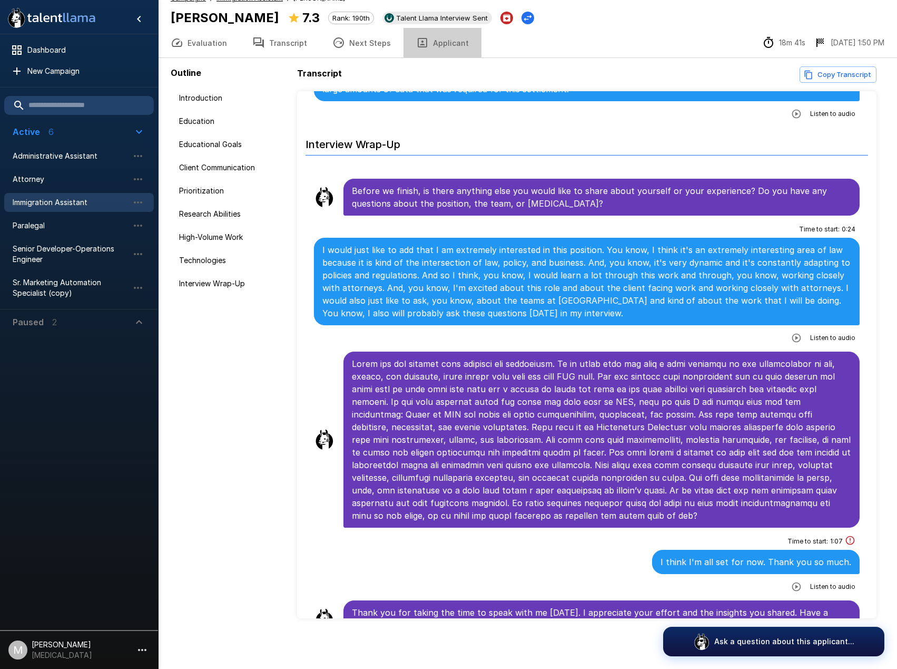 This screenshot has width=897, height=669. I want to click on span: Prioritization, so click(232, 191).